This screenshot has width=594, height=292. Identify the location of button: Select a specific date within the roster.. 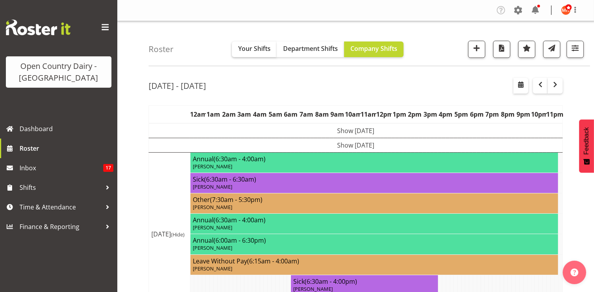
(521, 86).